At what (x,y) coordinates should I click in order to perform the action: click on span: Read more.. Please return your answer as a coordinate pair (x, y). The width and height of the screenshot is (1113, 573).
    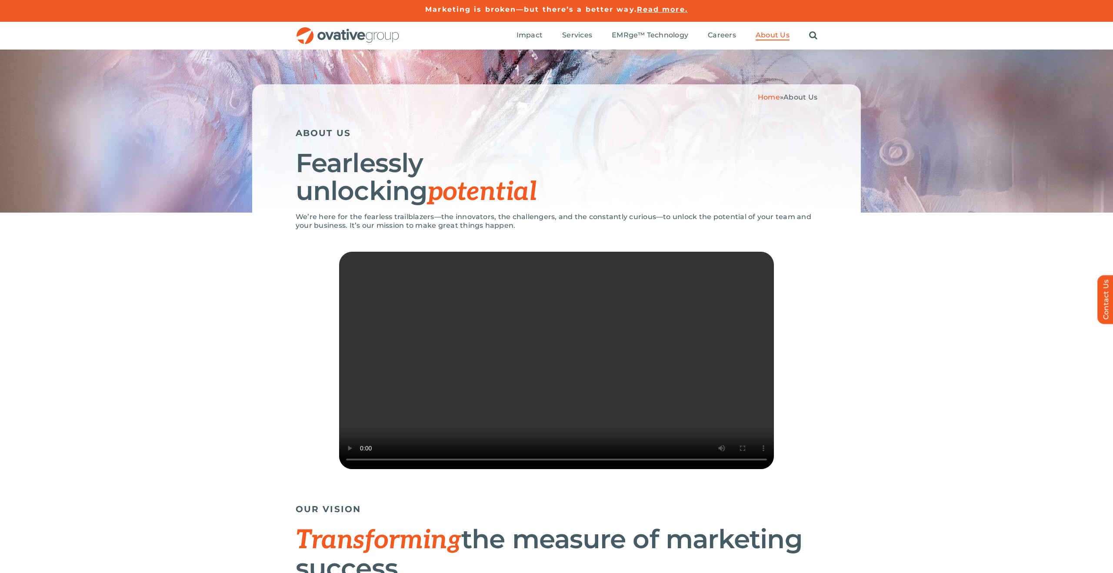
    Looking at the image, I should click on (662, 9).